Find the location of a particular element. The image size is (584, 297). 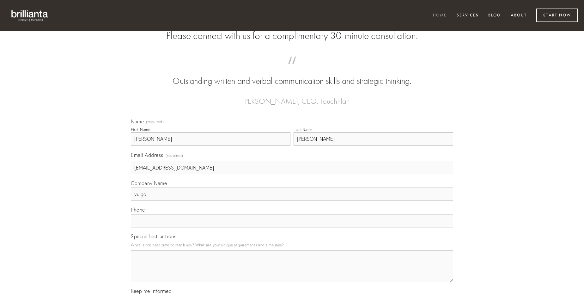

span: Keep me informed is located at coordinates (151, 291).